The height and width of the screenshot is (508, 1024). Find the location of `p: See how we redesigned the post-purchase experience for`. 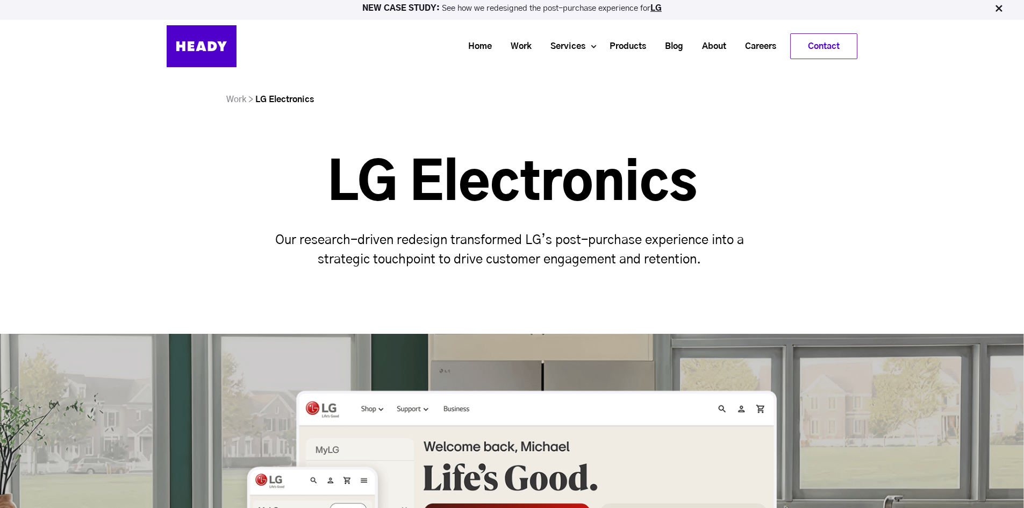

p: See how we redesigned the post-purchase experience for is located at coordinates (512, 8).